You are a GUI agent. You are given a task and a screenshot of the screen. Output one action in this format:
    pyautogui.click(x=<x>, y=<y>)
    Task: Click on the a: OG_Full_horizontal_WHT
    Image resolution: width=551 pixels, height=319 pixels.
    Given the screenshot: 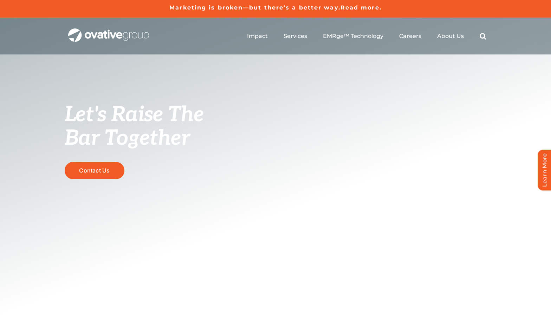 What is the action you would take?
    pyautogui.click(x=109, y=31)
    